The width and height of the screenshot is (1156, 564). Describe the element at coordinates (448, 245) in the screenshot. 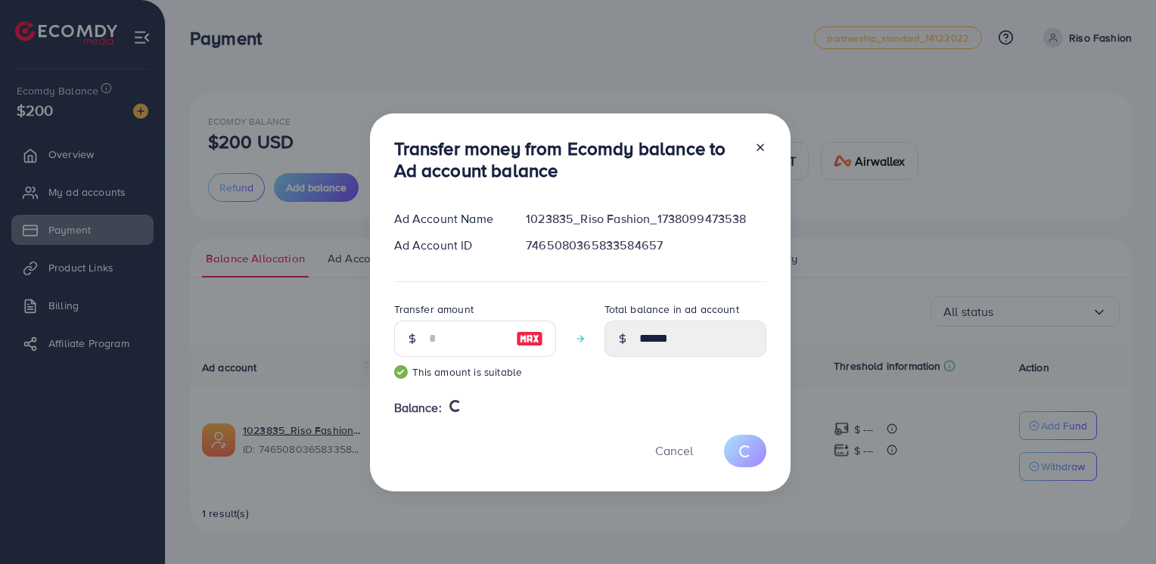

I see `div: Ad Account ID` at that location.